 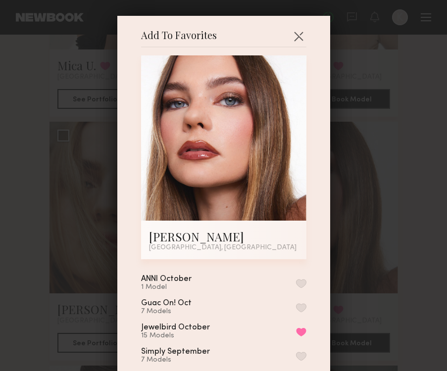 I want to click on div: ANNI October, so click(x=166, y=279).